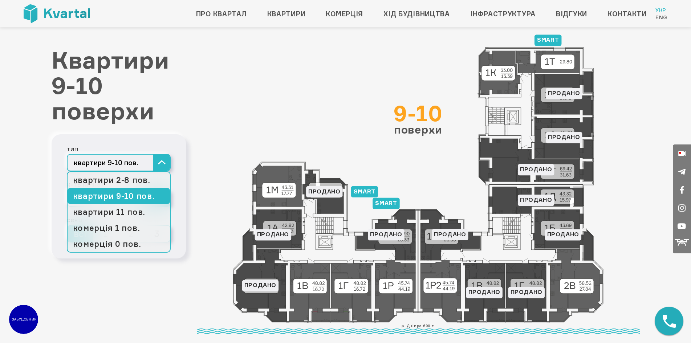 The height and width of the screenshot is (343, 691). What do you see at coordinates (662, 10) in the screenshot?
I see `a: Укр` at bounding box center [662, 10].